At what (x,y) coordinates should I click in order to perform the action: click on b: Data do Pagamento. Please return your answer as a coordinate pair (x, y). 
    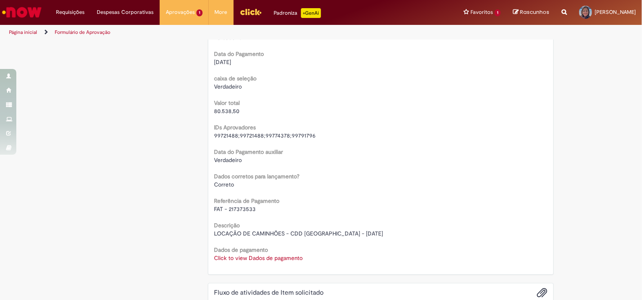
    Looking at the image, I should click on (239, 54).